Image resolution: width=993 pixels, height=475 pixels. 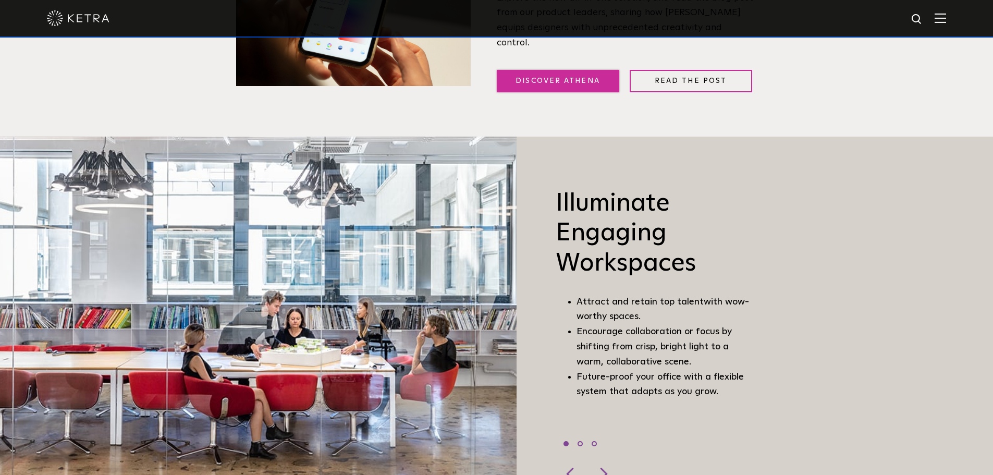 I want to click on a: Discover Athena, so click(x=558, y=81).